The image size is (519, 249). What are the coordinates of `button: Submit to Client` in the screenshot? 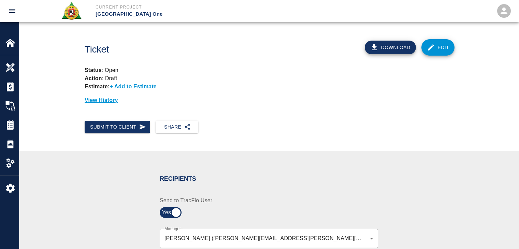 It's located at (117, 127).